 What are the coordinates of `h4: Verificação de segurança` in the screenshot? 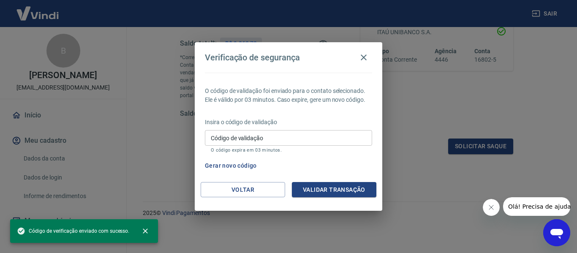 It's located at (252, 57).